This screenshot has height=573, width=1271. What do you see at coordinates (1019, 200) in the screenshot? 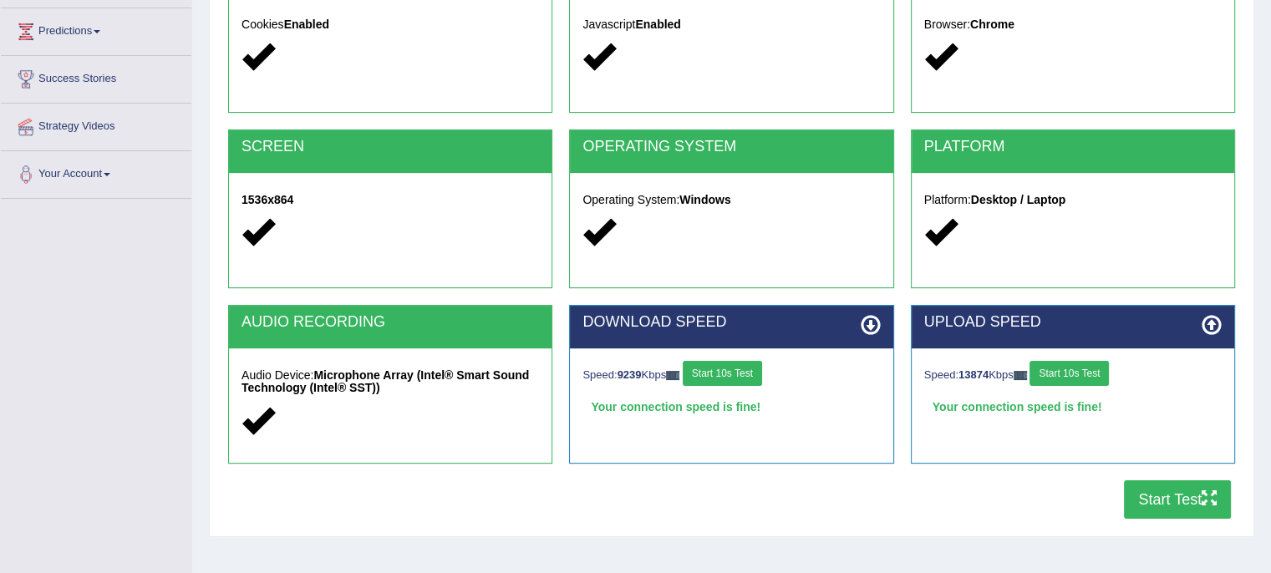
I see `strong: Desktop / Laptop` at bounding box center [1019, 200].